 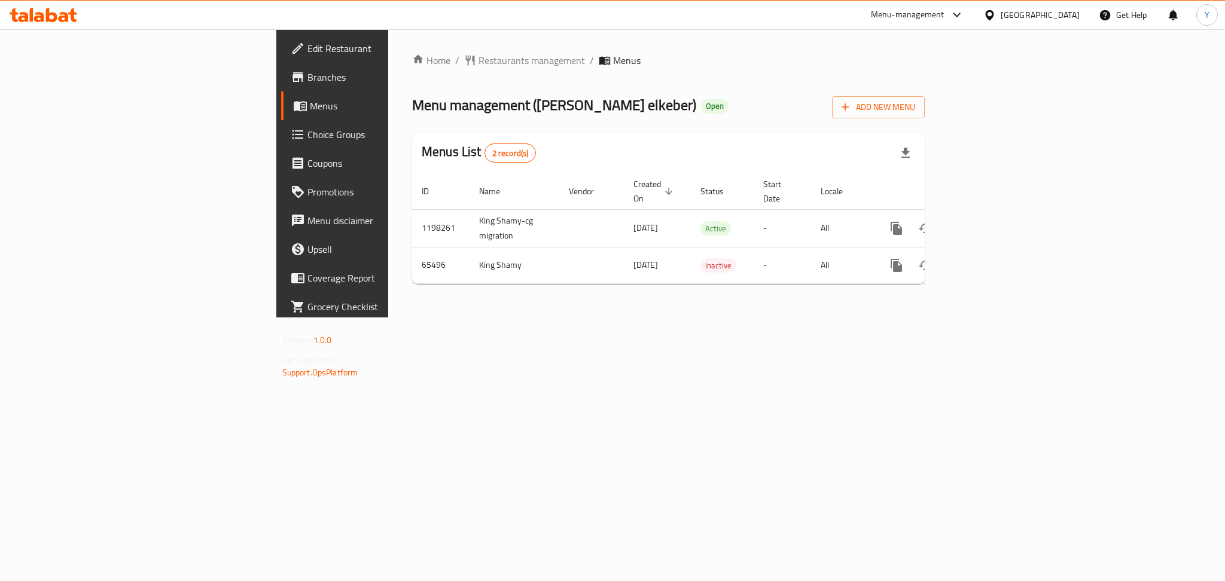 What do you see at coordinates (381, 307) in the screenshot?
I see `a: Grocery Checklist` at bounding box center [381, 307].